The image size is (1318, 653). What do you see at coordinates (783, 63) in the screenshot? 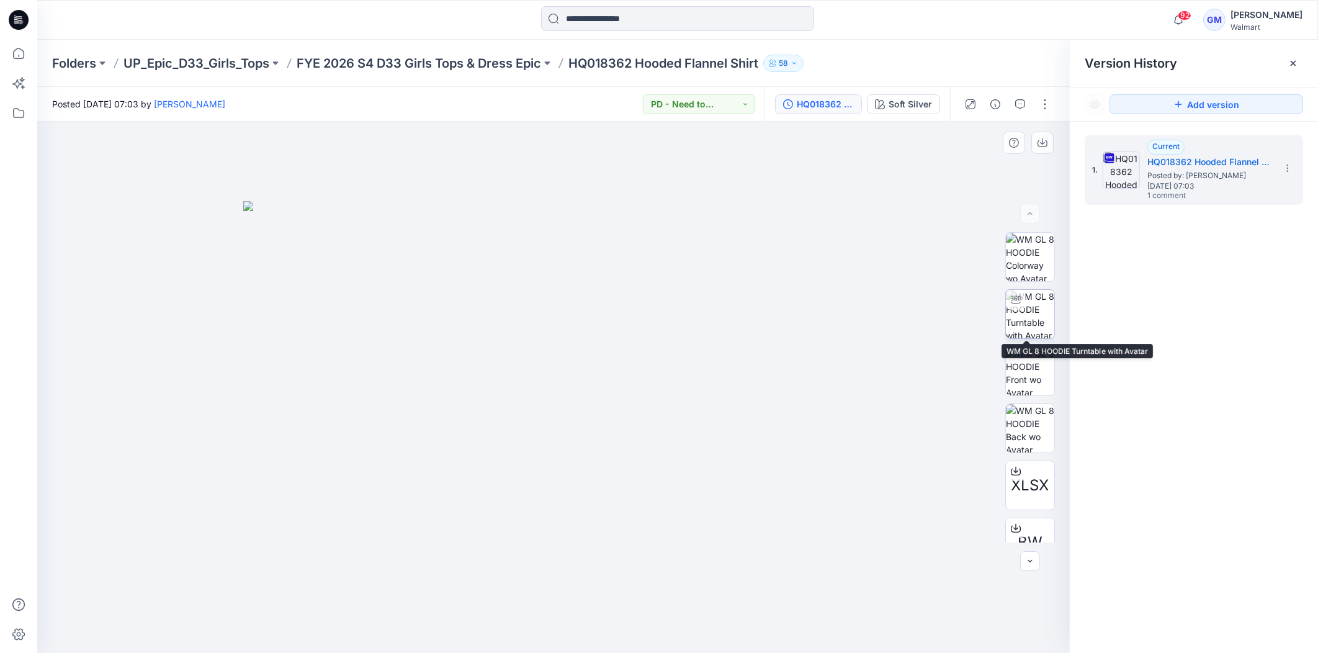
I see `button: 58` at bounding box center [783, 63].